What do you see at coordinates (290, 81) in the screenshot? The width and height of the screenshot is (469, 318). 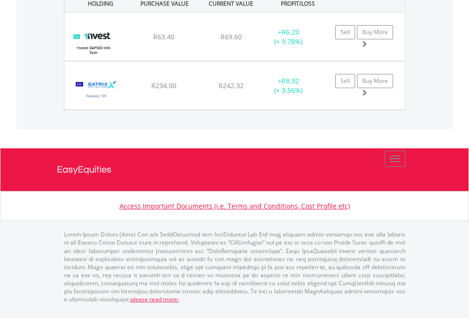 I see `span: R8.32` at bounding box center [290, 81].